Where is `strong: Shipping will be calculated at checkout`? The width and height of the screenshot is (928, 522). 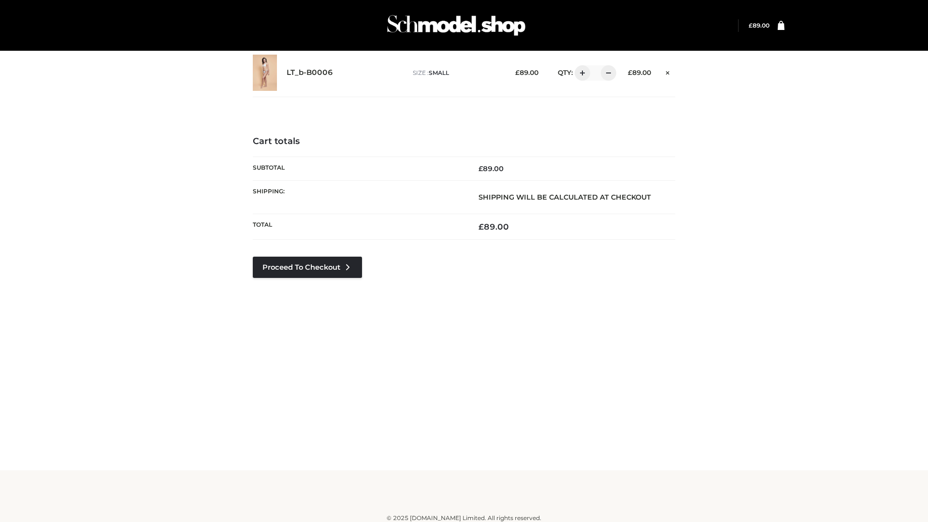 strong: Shipping will be calculated at checkout is located at coordinates (565, 197).